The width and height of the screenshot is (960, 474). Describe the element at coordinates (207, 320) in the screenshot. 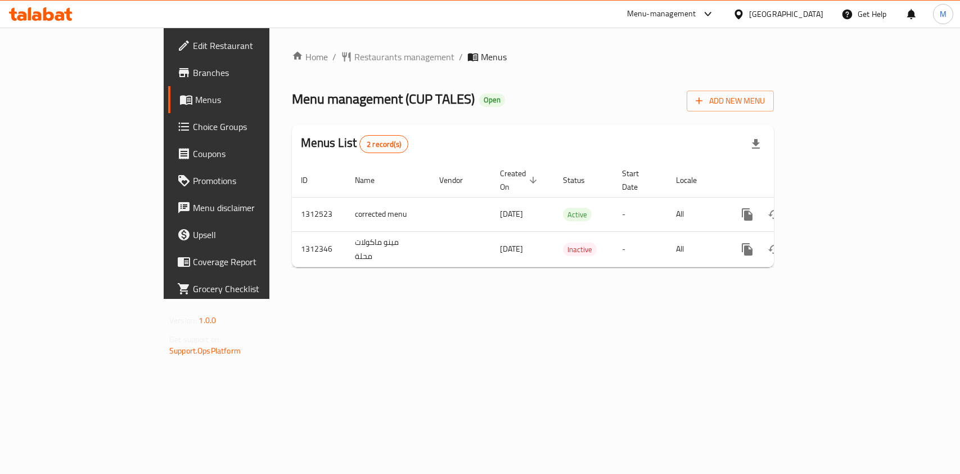

I see `span: 1.0.0` at that location.